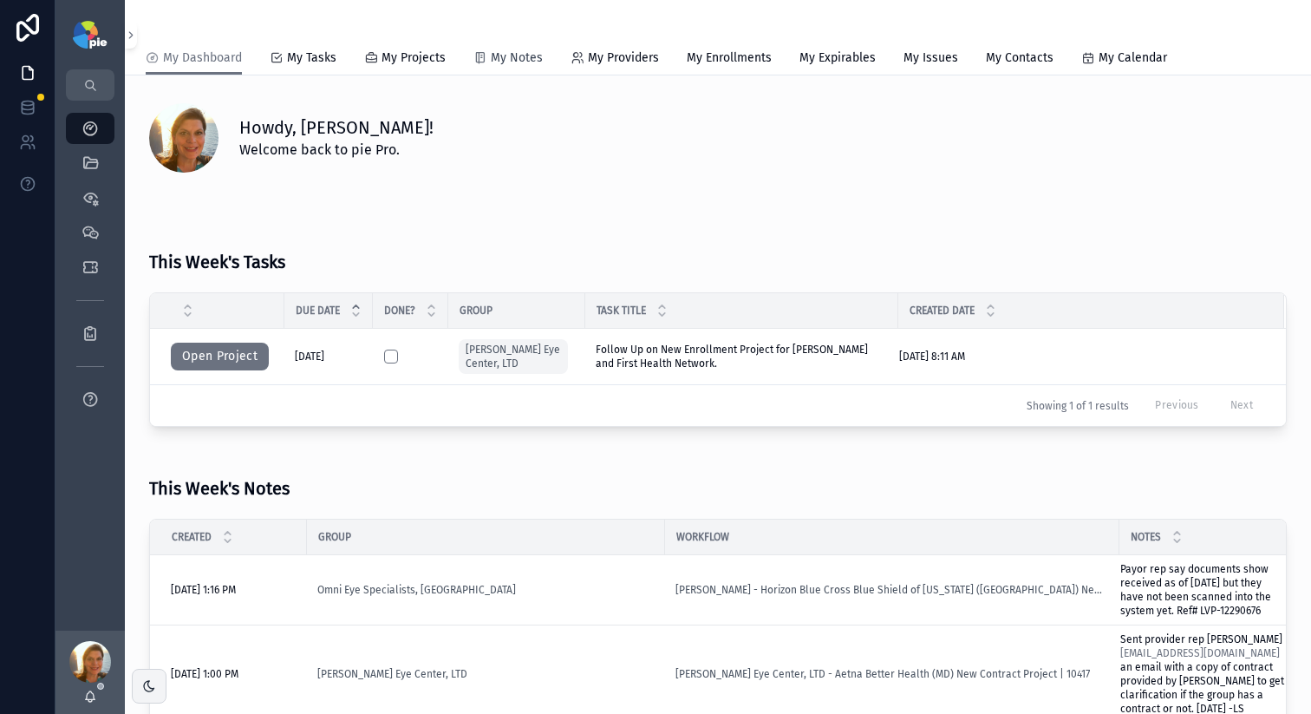 The width and height of the screenshot is (1311, 714). What do you see at coordinates (89, 35) in the screenshot?
I see `img: App logo` at bounding box center [89, 35].